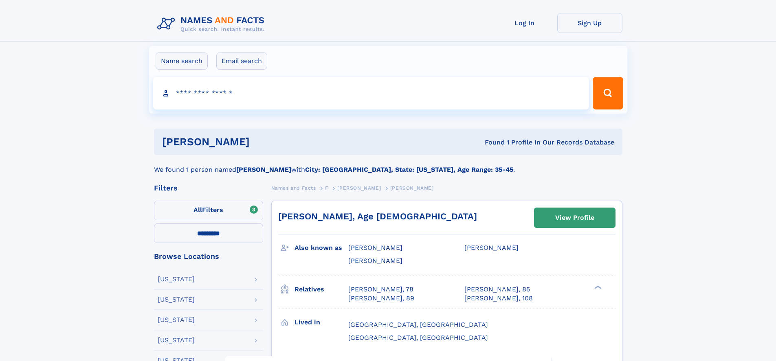  What do you see at coordinates (574, 218) in the screenshot?
I see `div: View Profile` at bounding box center [574, 218].